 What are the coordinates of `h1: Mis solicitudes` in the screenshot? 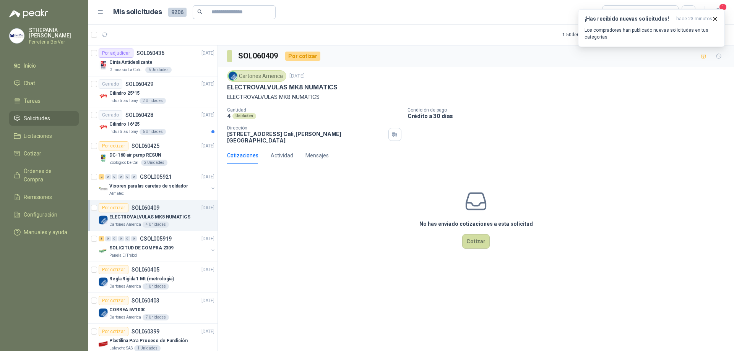 It's located at (138, 12).